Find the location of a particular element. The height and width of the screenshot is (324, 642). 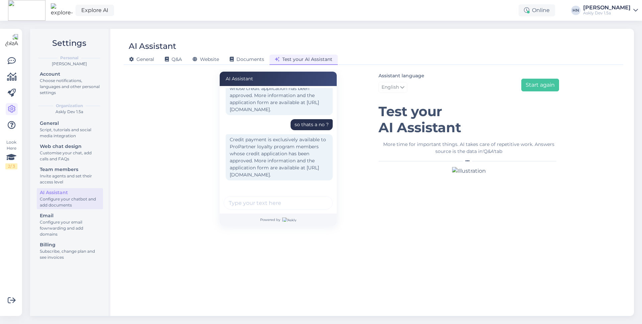

a: BillingSubscribe, change plan and see invoices is located at coordinates (70, 250).